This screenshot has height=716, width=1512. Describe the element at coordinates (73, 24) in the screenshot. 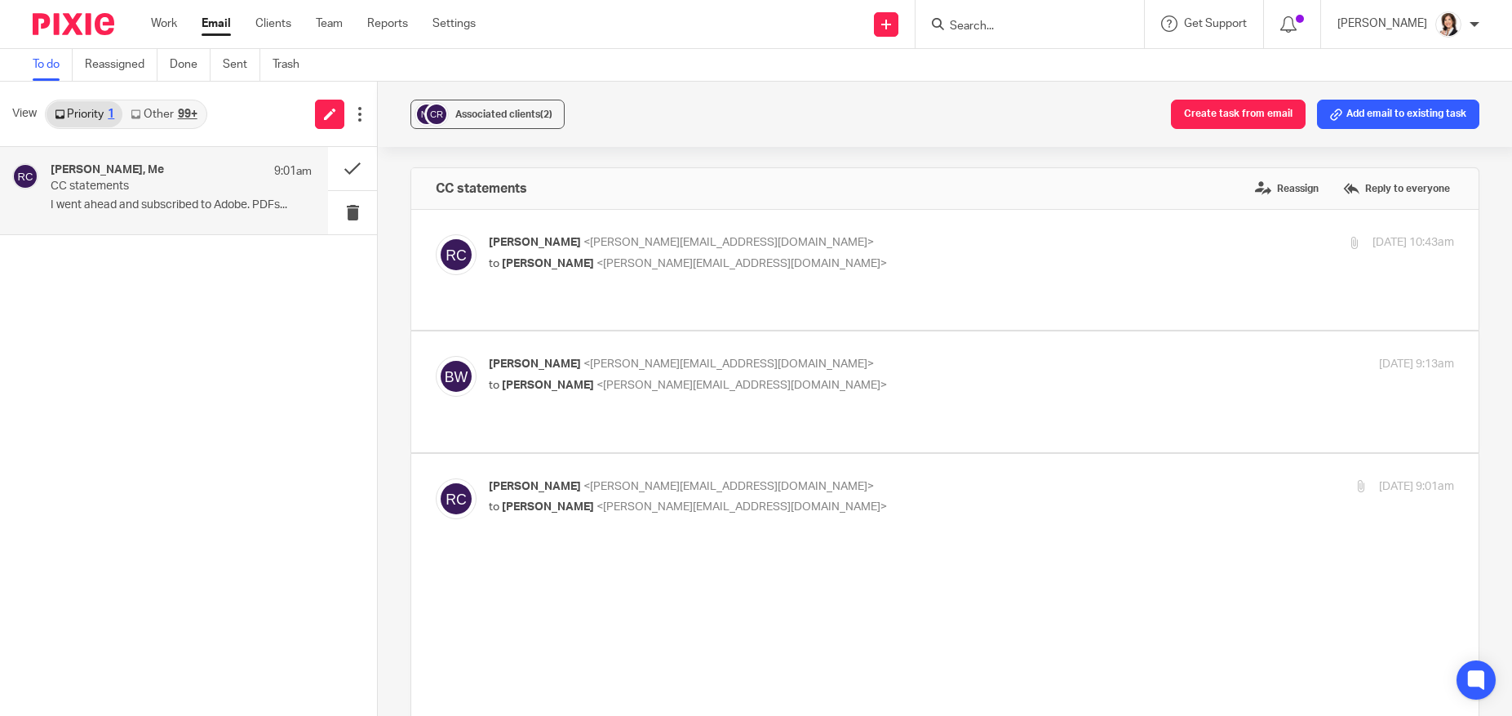

I see `img: Pixie` at that location.